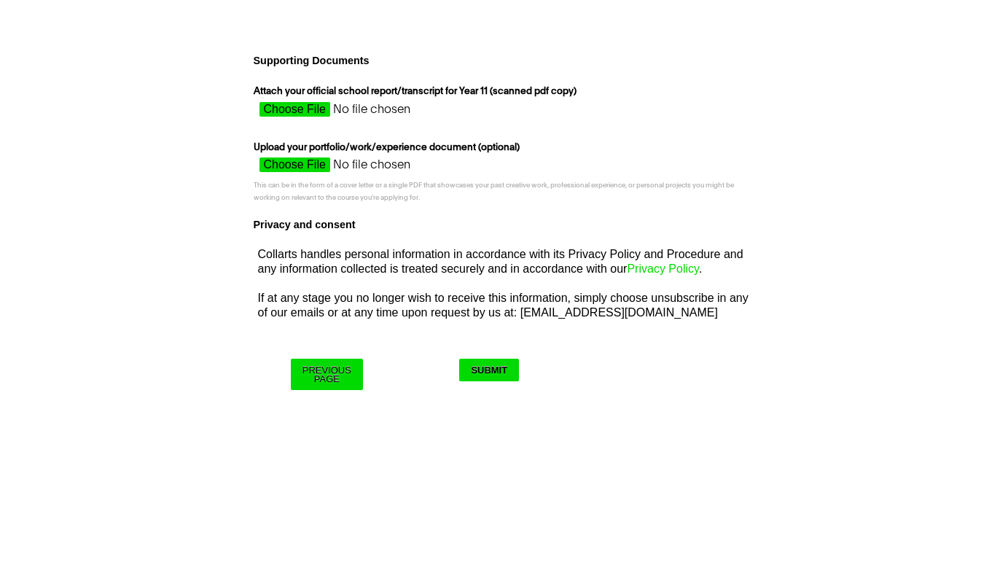  I want to click on h4: Supporting Documents, so click(505, 61).